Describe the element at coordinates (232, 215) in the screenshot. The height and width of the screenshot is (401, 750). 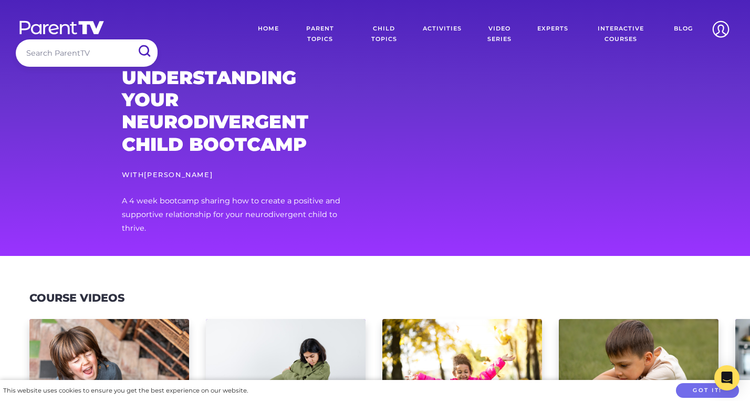
I see `p: A 4 week bootcamp sharing how to create a positive and supportive relationship for your neurodive...` at that location.